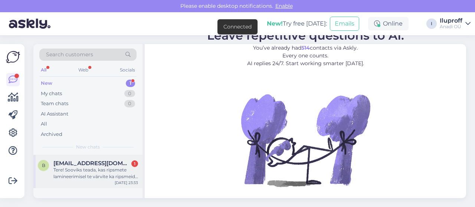 The height and width of the screenshot is (207, 475). Describe the element at coordinates (43, 165) in the screenshot. I see `span: b` at that location.